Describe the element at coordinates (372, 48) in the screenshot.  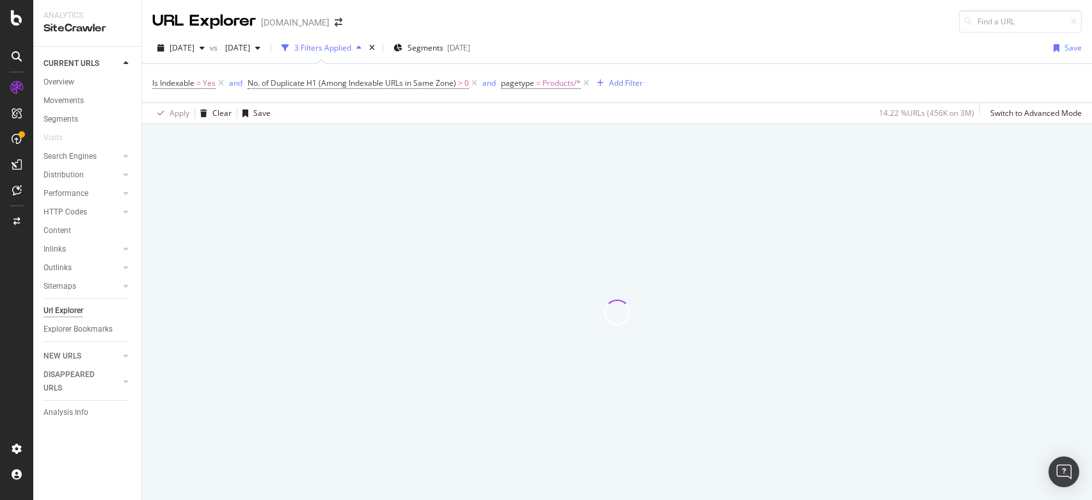
I see `div: times` at that location.